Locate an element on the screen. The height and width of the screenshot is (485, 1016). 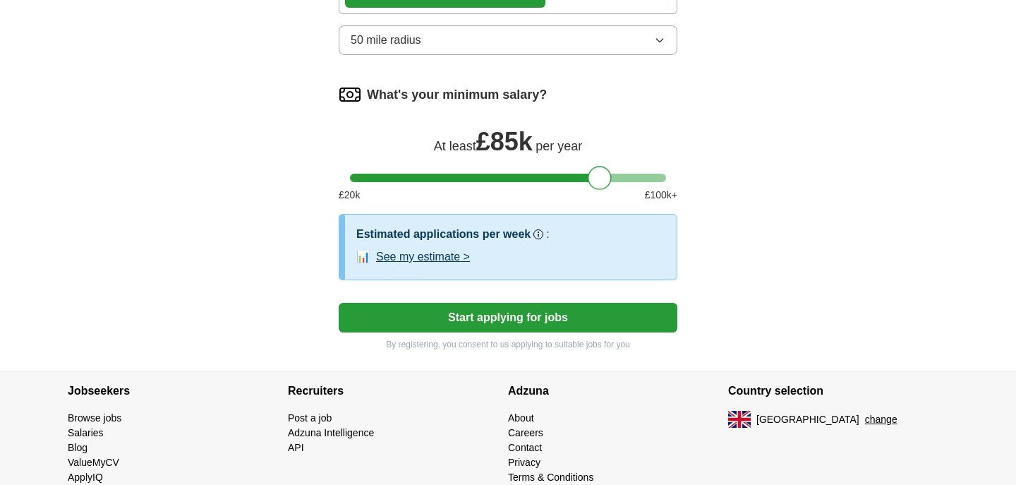
span: 50 mile radius is located at coordinates (386, 40).